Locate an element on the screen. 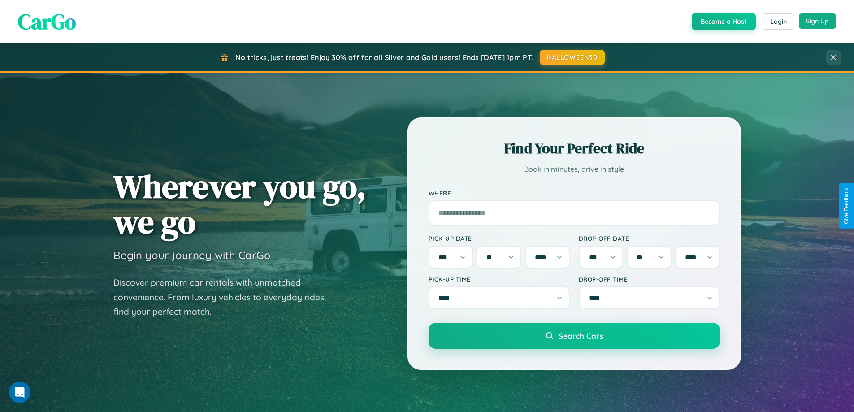 The width and height of the screenshot is (854, 412). label: Drop-off Date is located at coordinates (649, 238).